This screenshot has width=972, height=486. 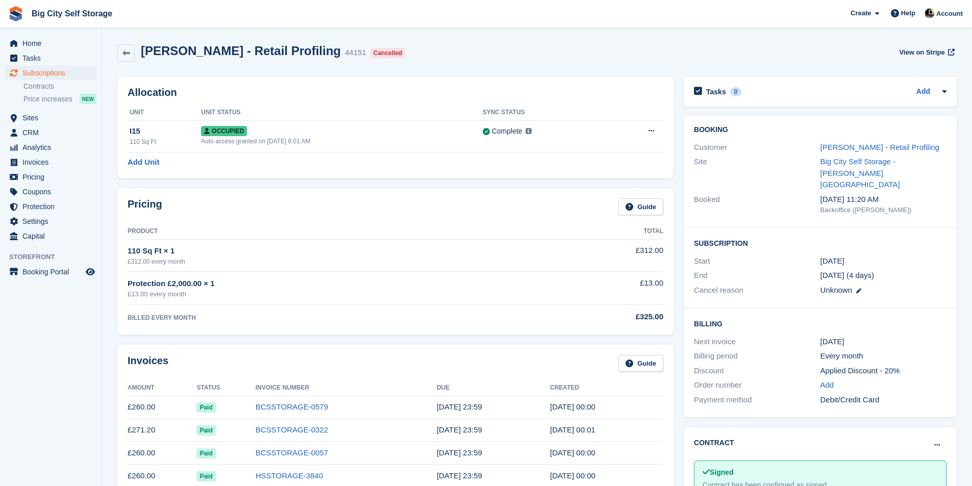 I want to click on a: Price increases NEW, so click(x=60, y=99).